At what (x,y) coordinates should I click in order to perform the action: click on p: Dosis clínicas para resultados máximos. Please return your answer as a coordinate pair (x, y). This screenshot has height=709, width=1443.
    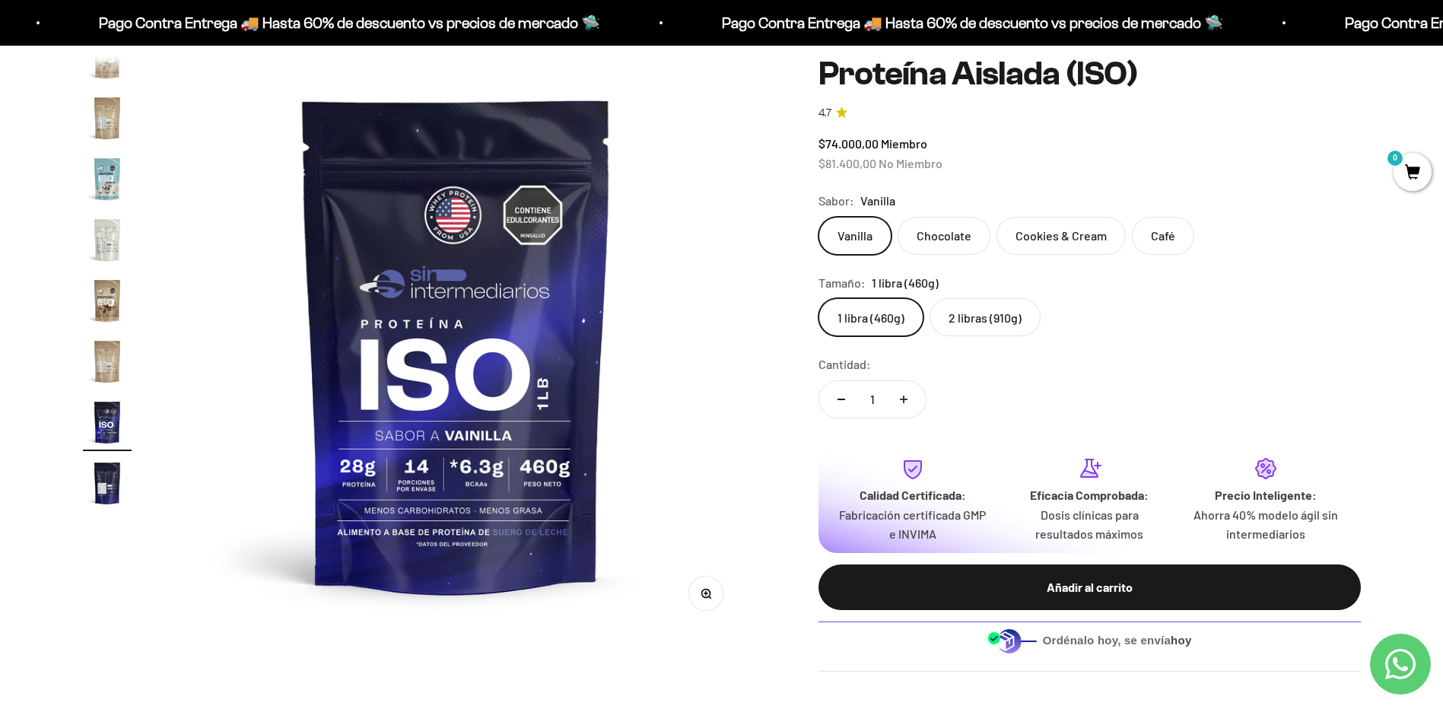
    Looking at the image, I should click on (1090, 524).